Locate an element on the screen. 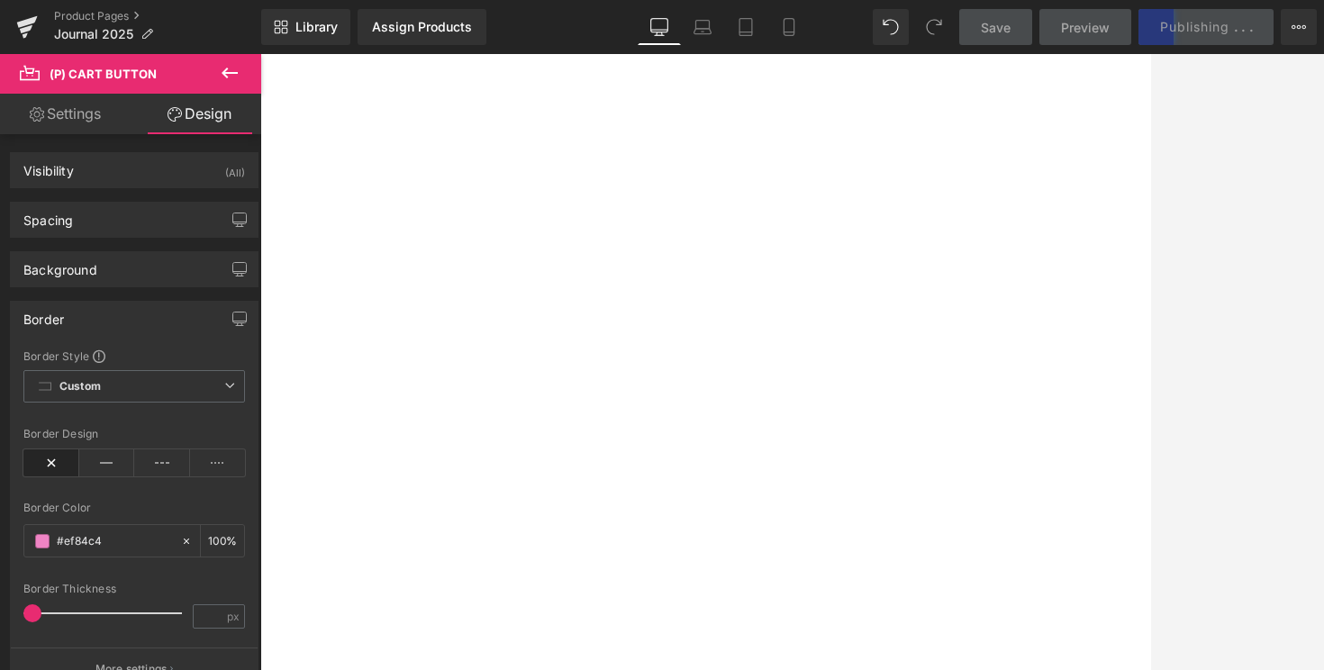 Image resolution: width=1324 pixels, height=670 pixels. span: Preview is located at coordinates (1085, 27).